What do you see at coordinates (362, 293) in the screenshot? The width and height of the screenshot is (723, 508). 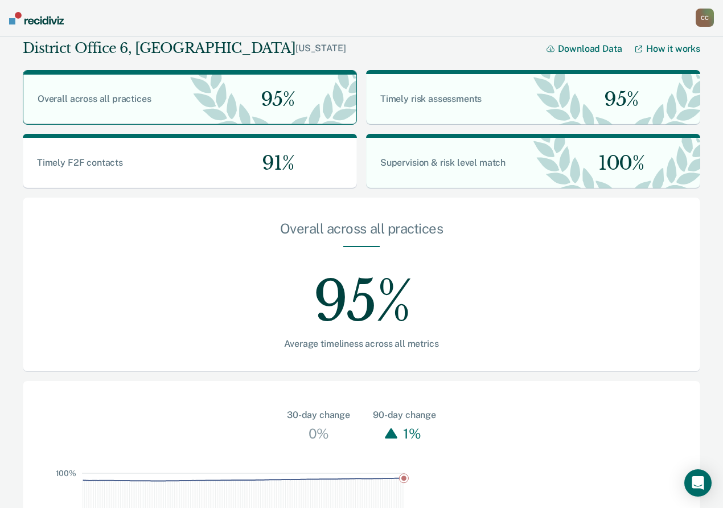 I see `div: 95%` at bounding box center [362, 293].